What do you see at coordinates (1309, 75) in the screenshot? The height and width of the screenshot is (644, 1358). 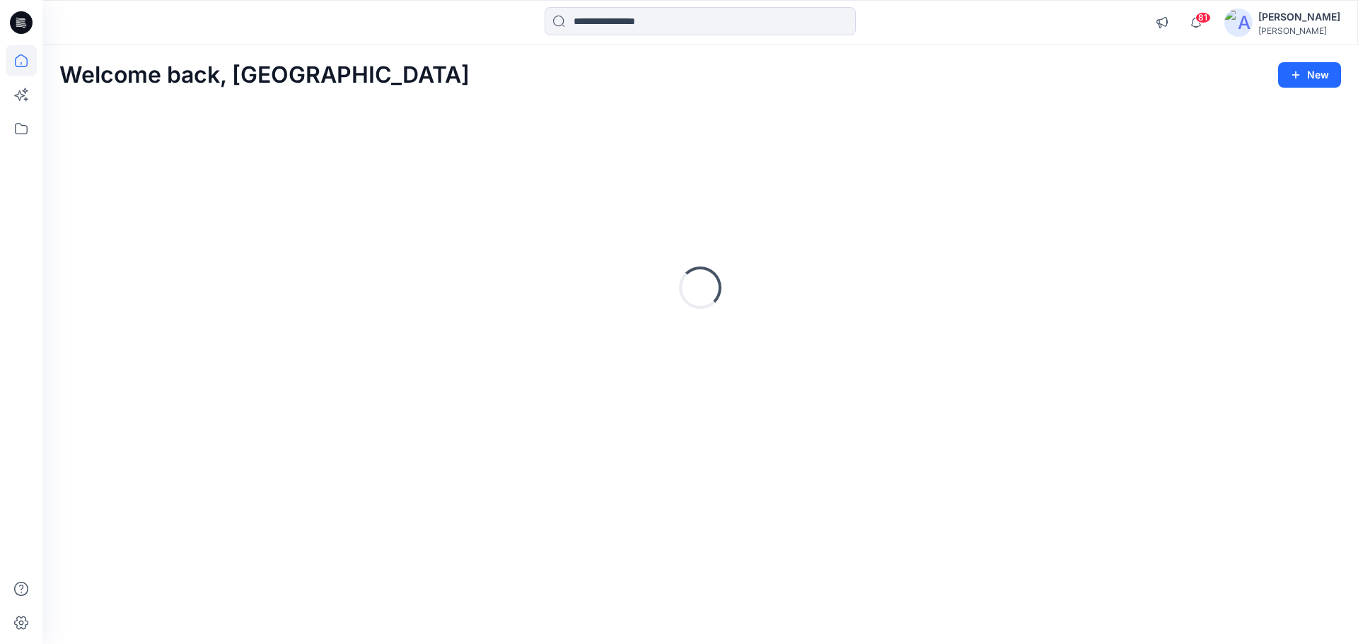 I see `button: New` at bounding box center [1309, 75].